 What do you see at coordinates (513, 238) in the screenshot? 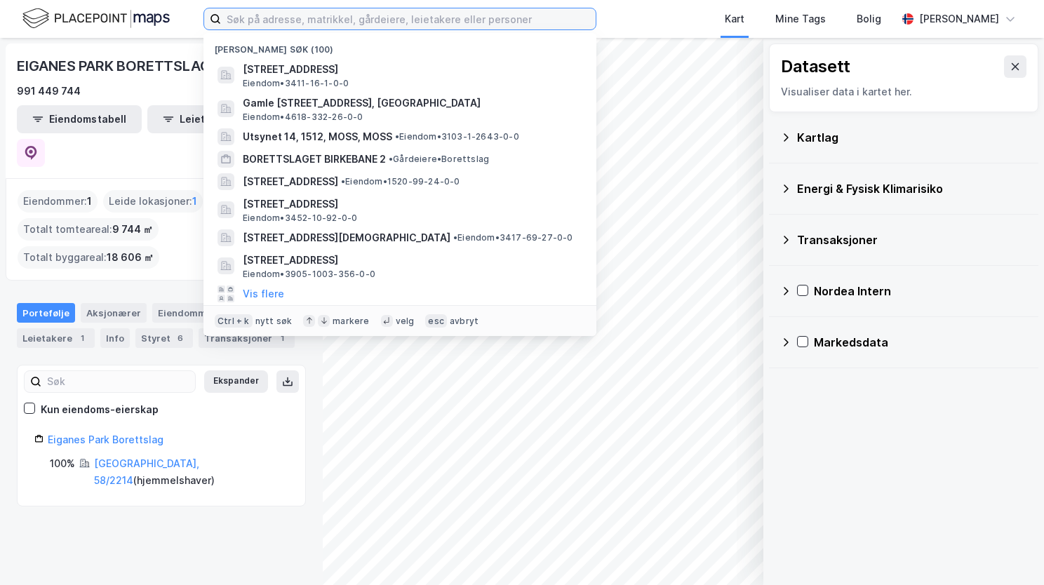
I see `span: Eiendom • 3417-69-27-0-0` at bounding box center [513, 238].